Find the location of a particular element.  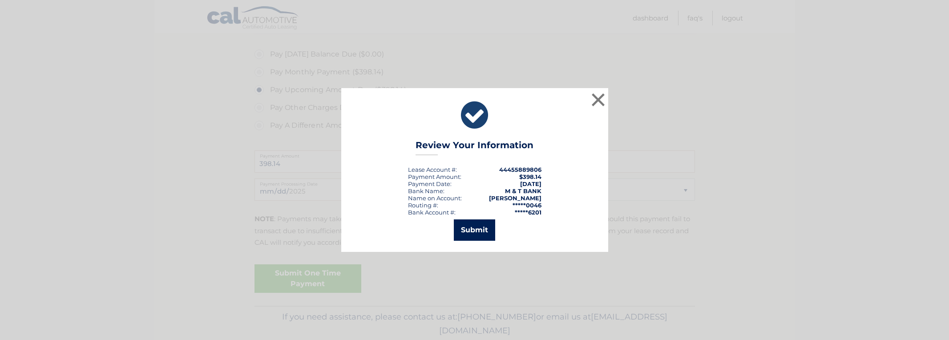

div: Bank Name: is located at coordinates (426, 191).